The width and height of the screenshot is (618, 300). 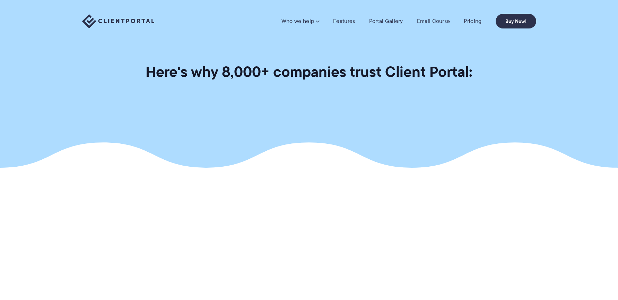 I want to click on a: Features, so click(x=344, y=21).